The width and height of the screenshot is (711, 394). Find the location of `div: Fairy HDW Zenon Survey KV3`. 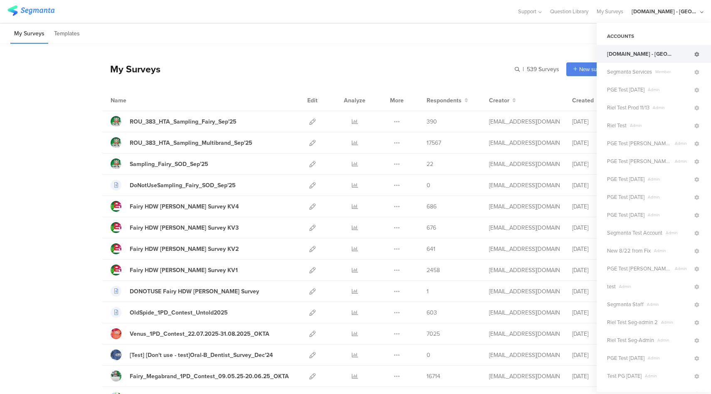

div: Fairy HDW Zenon Survey KV3 is located at coordinates (184, 228).